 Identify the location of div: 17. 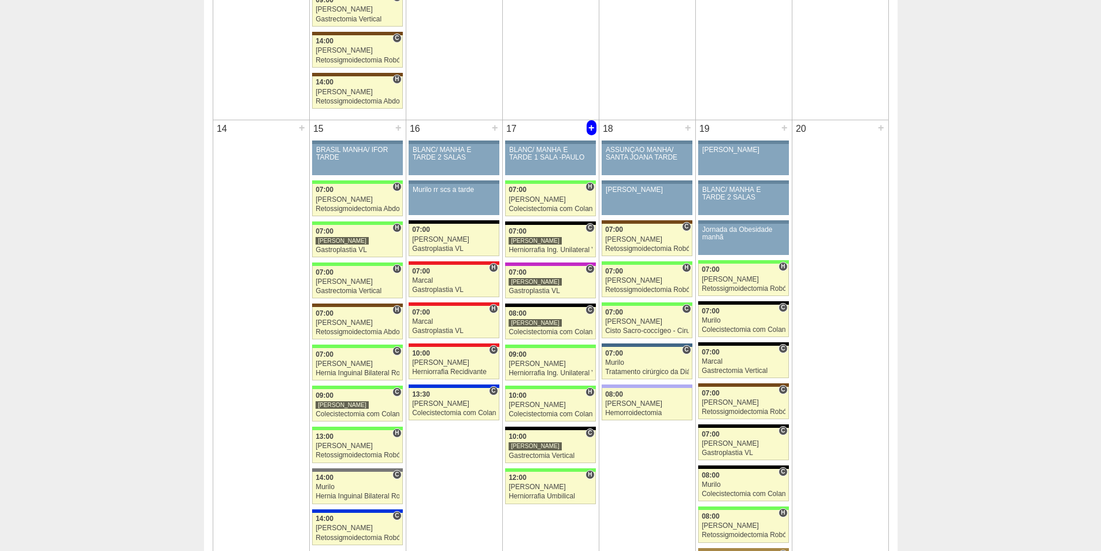
(512, 129).